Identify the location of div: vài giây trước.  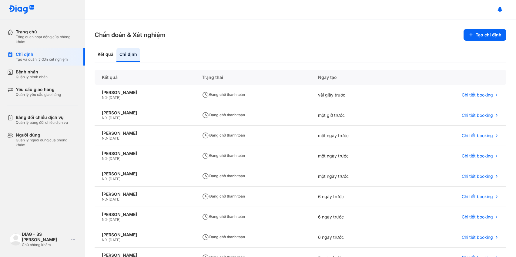
(356, 95).